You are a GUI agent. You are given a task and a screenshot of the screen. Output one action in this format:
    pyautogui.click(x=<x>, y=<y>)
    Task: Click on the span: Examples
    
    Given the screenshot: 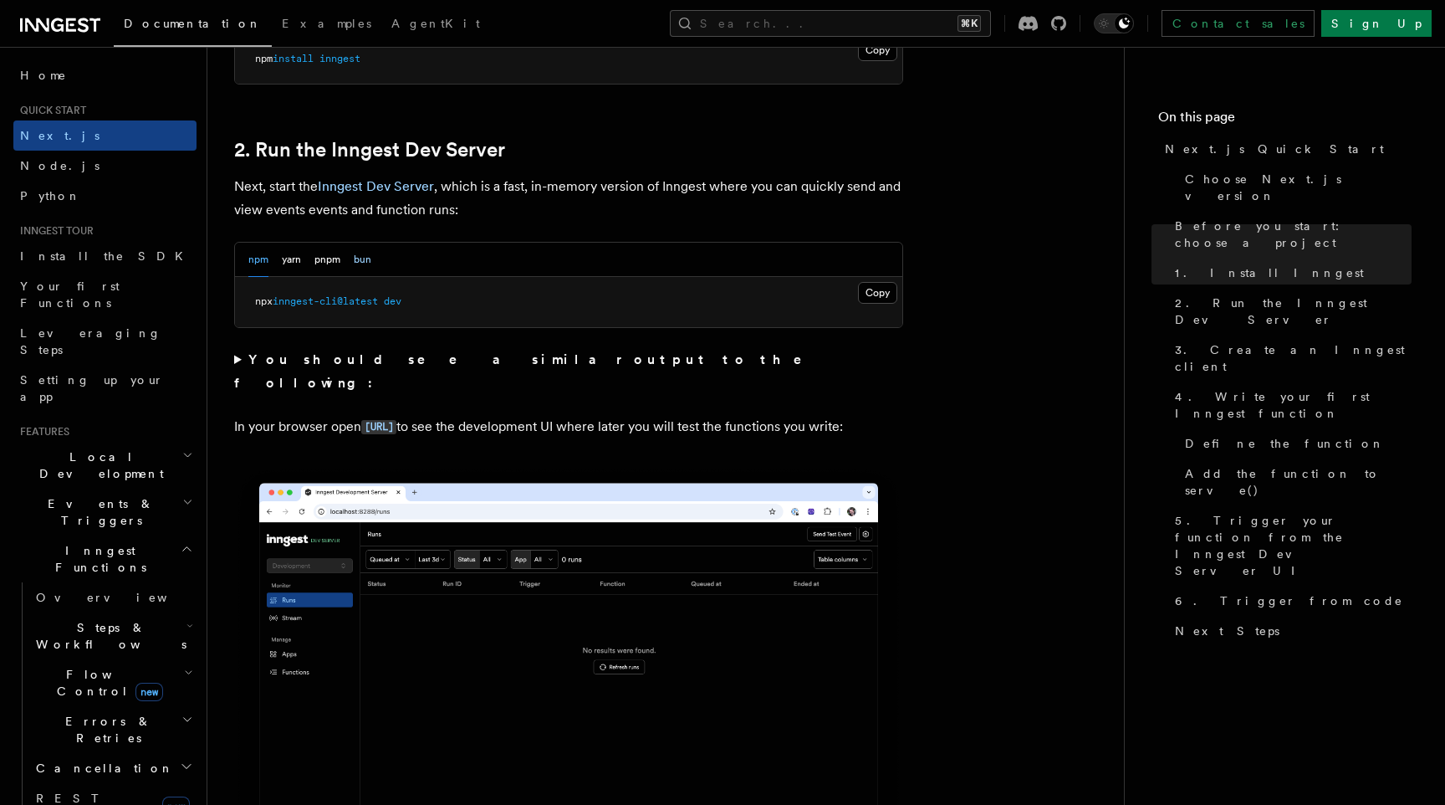 What is the action you would take?
    pyautogui.click(x=326, y=23)
    